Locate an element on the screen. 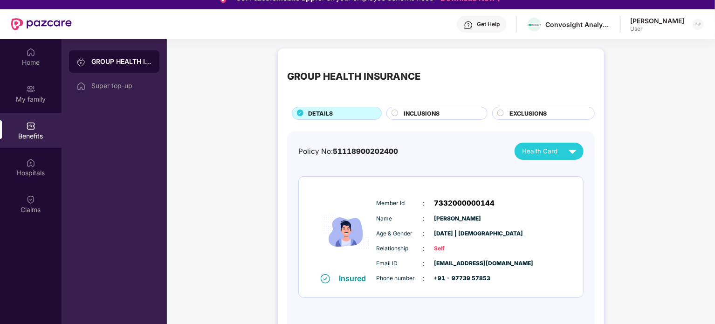 Image resolution: width=715 pixels, height=324 pixels. div: User is located at coordinates (657, 29).